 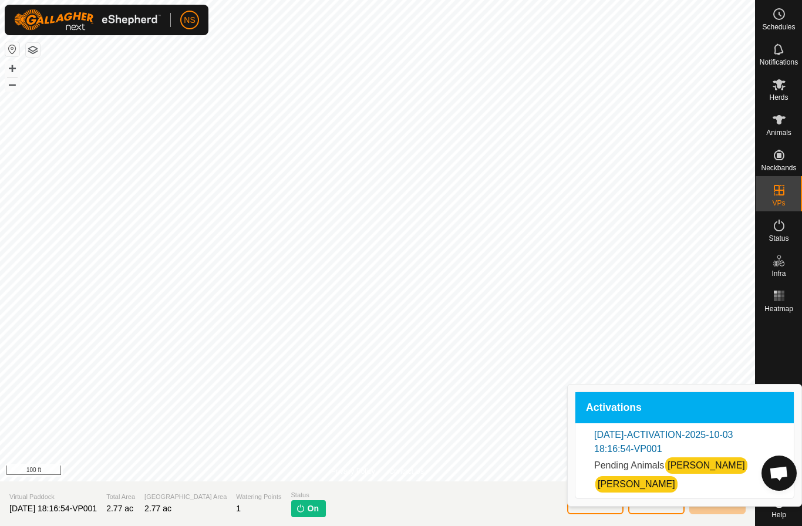 What do you see at coordinates (120, 497) in the screenshot?
I see `span: Total Area` at bounding box center [120, 497].